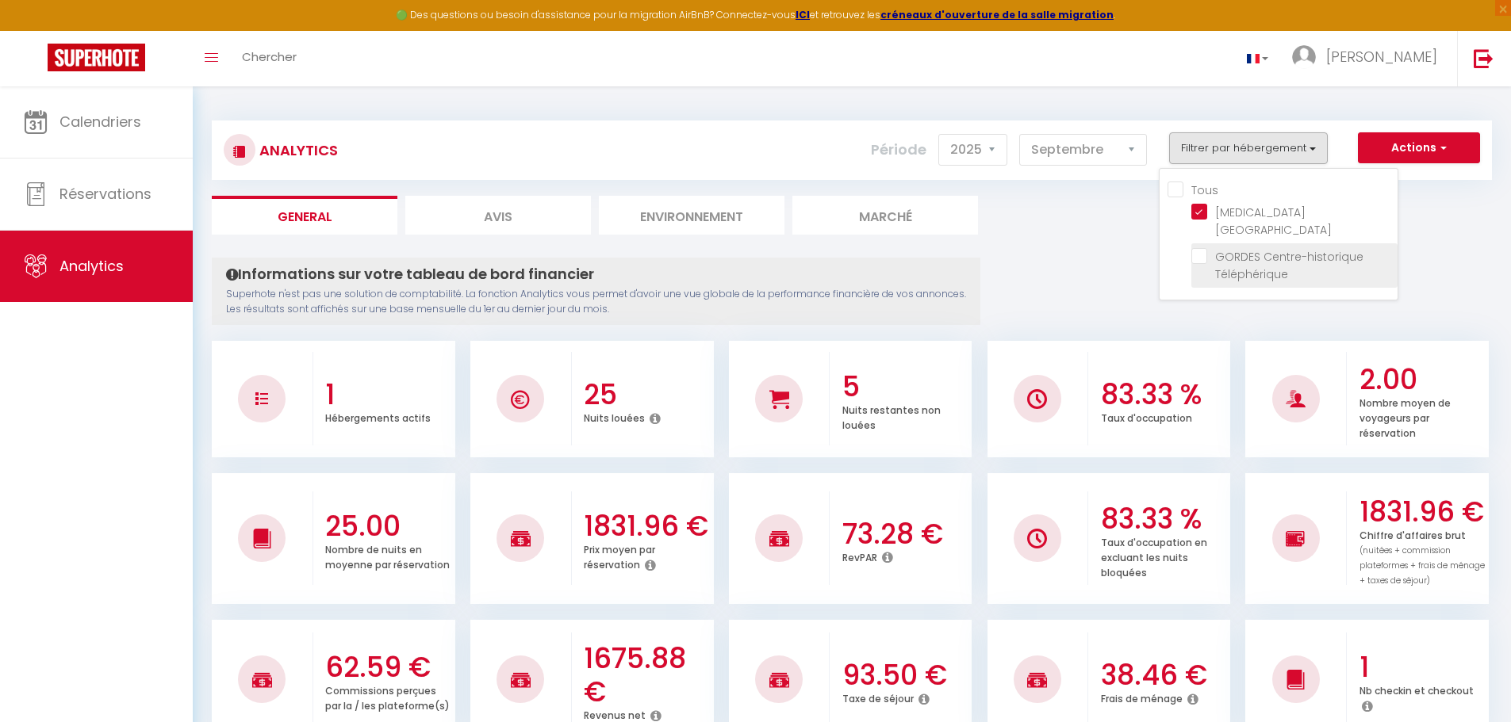 The height and width of the screenshot is (722, 1511). What do you see at coordinates (691, 215) in the screenshot?
I see `li: Environnement` at bounding box center [691, 215].